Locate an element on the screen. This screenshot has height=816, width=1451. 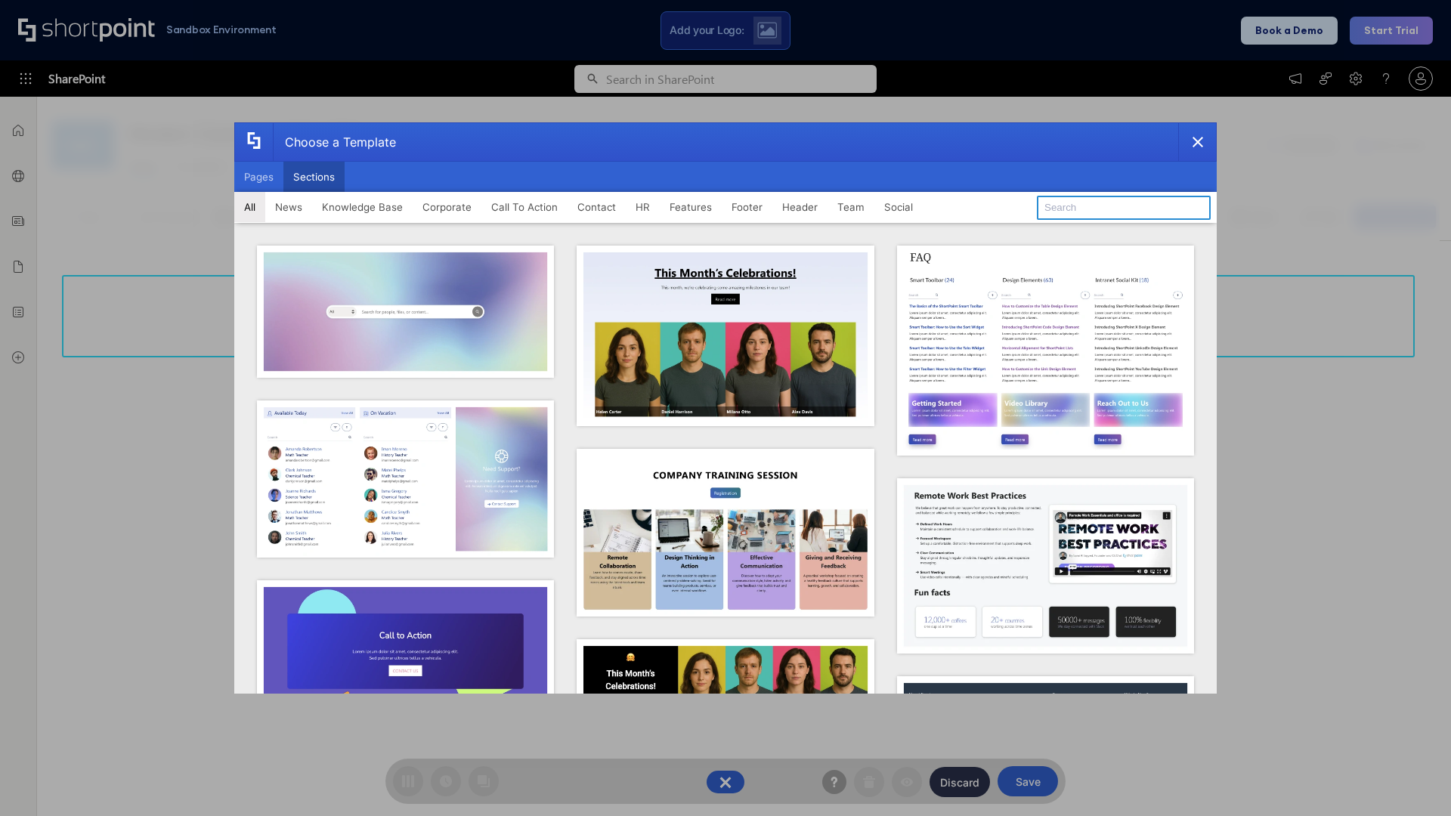
div: template selector is located at coordinates (725, 408).